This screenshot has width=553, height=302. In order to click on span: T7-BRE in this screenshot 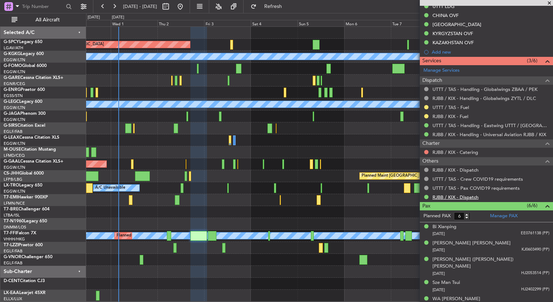, I will do `click(11, 209)`.